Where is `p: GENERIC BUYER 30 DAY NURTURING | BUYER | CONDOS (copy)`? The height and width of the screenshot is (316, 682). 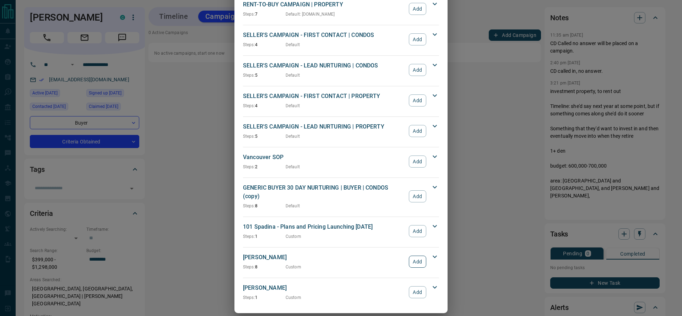
p: GENERIC BUYER 30 DAY NURTURING | BUYER | CONDOS (copy) is located at coordinates (324, 192).